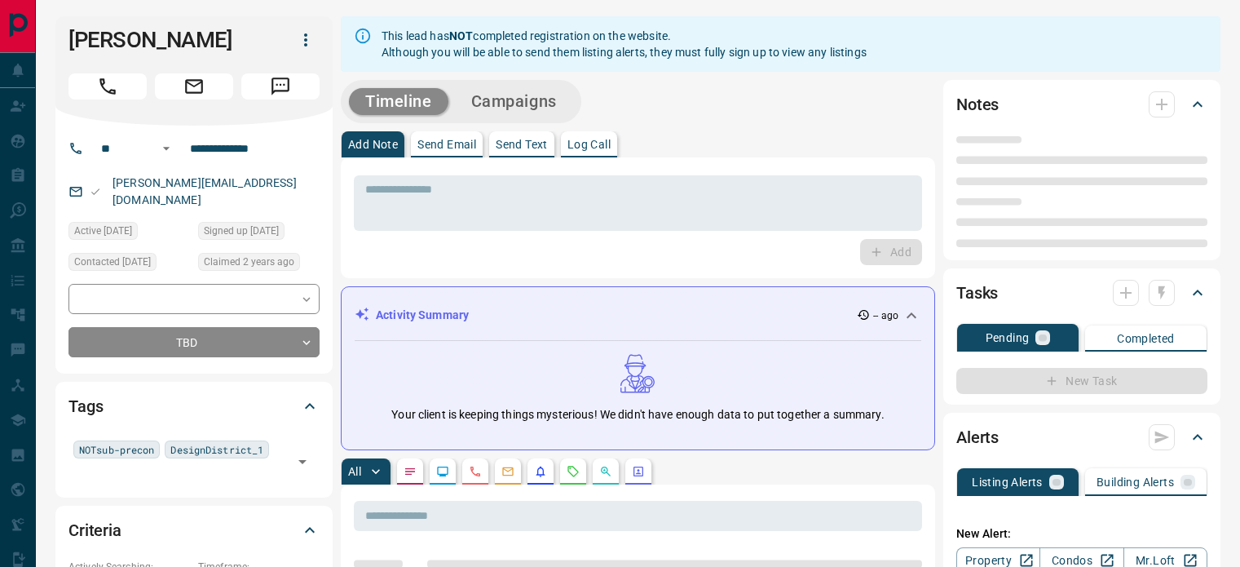 The width and height of the screenshot is (1240, 567). Describe the element at coordinates (95, 192) in the screenshot. I see `svg: Email Valid` at that location.